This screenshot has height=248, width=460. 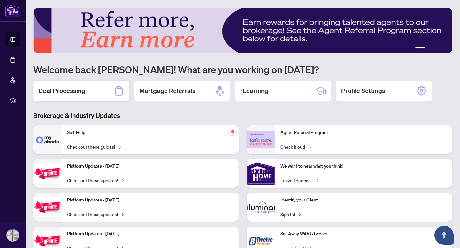 I want to click on p: Identify your Client, so click(x=364, y=200).